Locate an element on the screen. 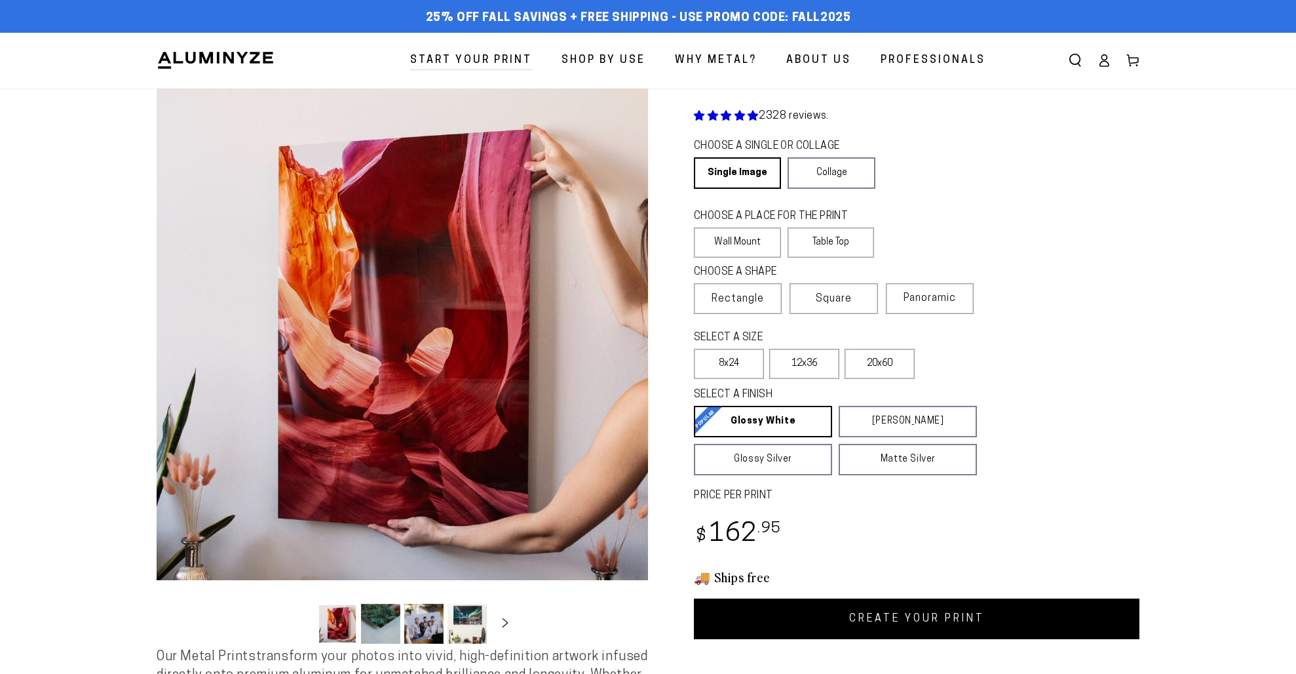 This screenshot has width=1296, height=674. button: Slide right is located at coordinates (505, 623).